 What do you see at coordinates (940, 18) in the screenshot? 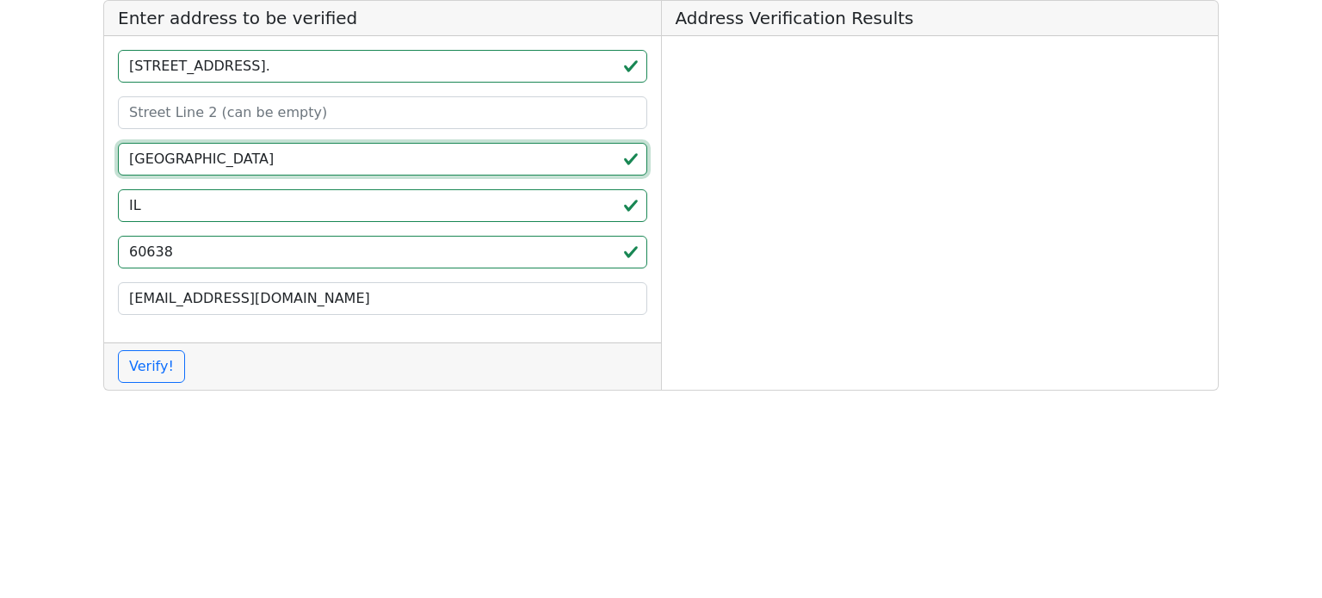
I see `h5: Address Verification Results` at bounding box center [940, 18].